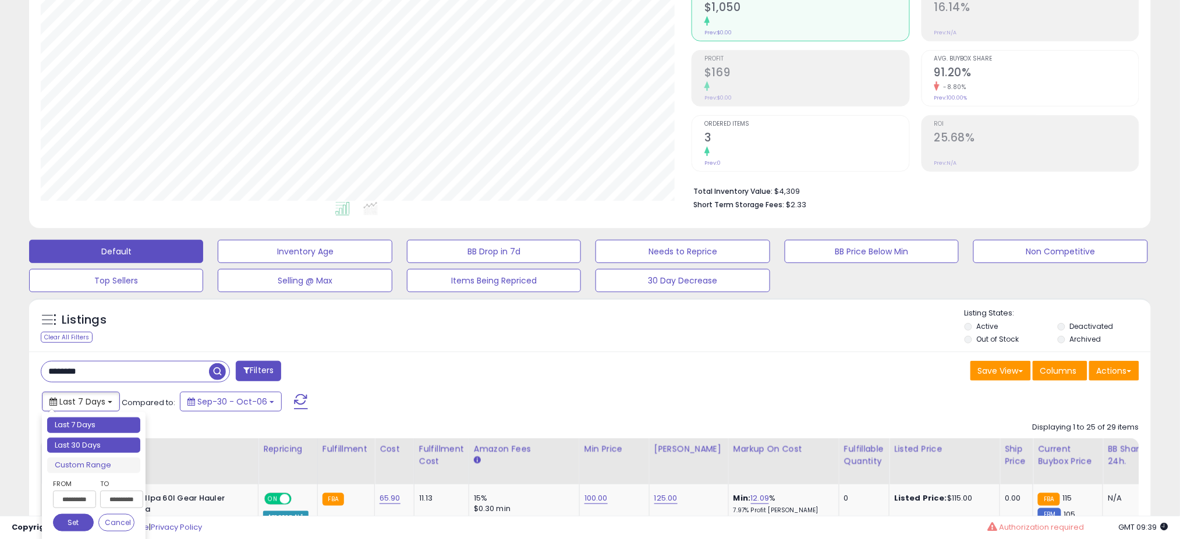 The image size is (1180, 539). What do you see at coordinates (94, 445) in the screenshot?
I see `li: Last 30 Days` at bounding box center [94, 445].